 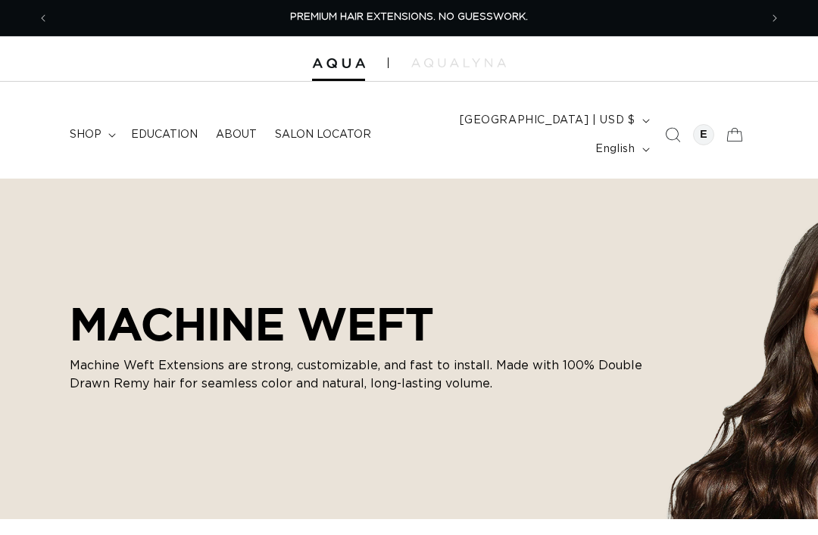 I want to click on img: aqualyna.com, so click(x=458, y=63).